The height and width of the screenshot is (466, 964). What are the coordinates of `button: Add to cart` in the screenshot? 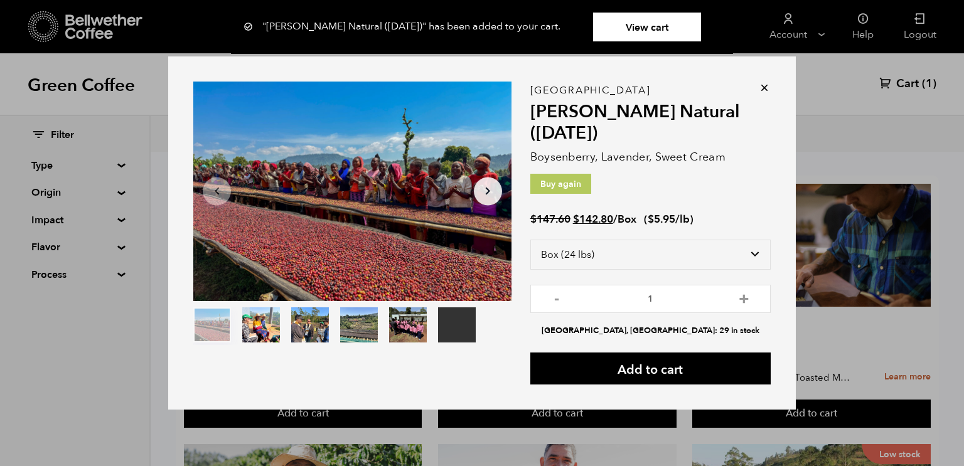 It's located at (650, 368).